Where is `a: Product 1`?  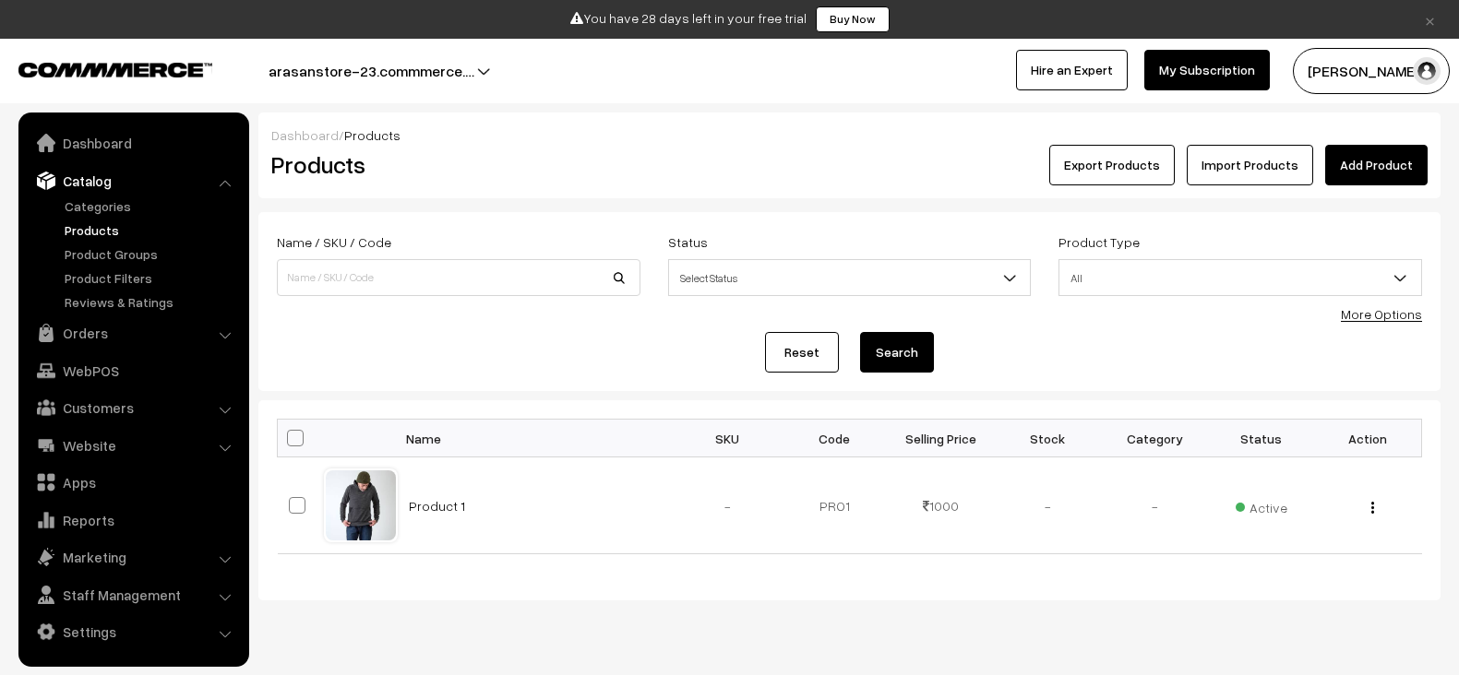 a: Product 1 is located at coordinates (436, 506).